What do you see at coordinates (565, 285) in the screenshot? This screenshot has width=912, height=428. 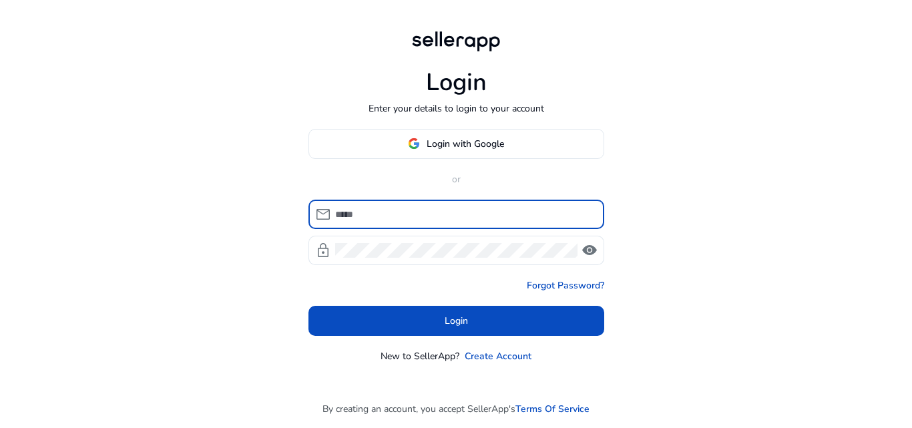 I see `a: Forgot Password?` at bounding box center [565, 285].